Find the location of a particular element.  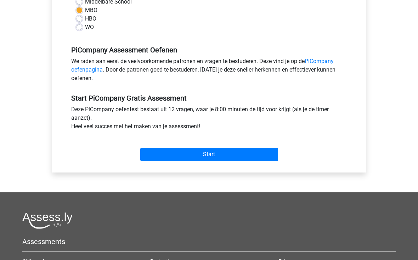

input: Start is located at coordinates (209, 155).